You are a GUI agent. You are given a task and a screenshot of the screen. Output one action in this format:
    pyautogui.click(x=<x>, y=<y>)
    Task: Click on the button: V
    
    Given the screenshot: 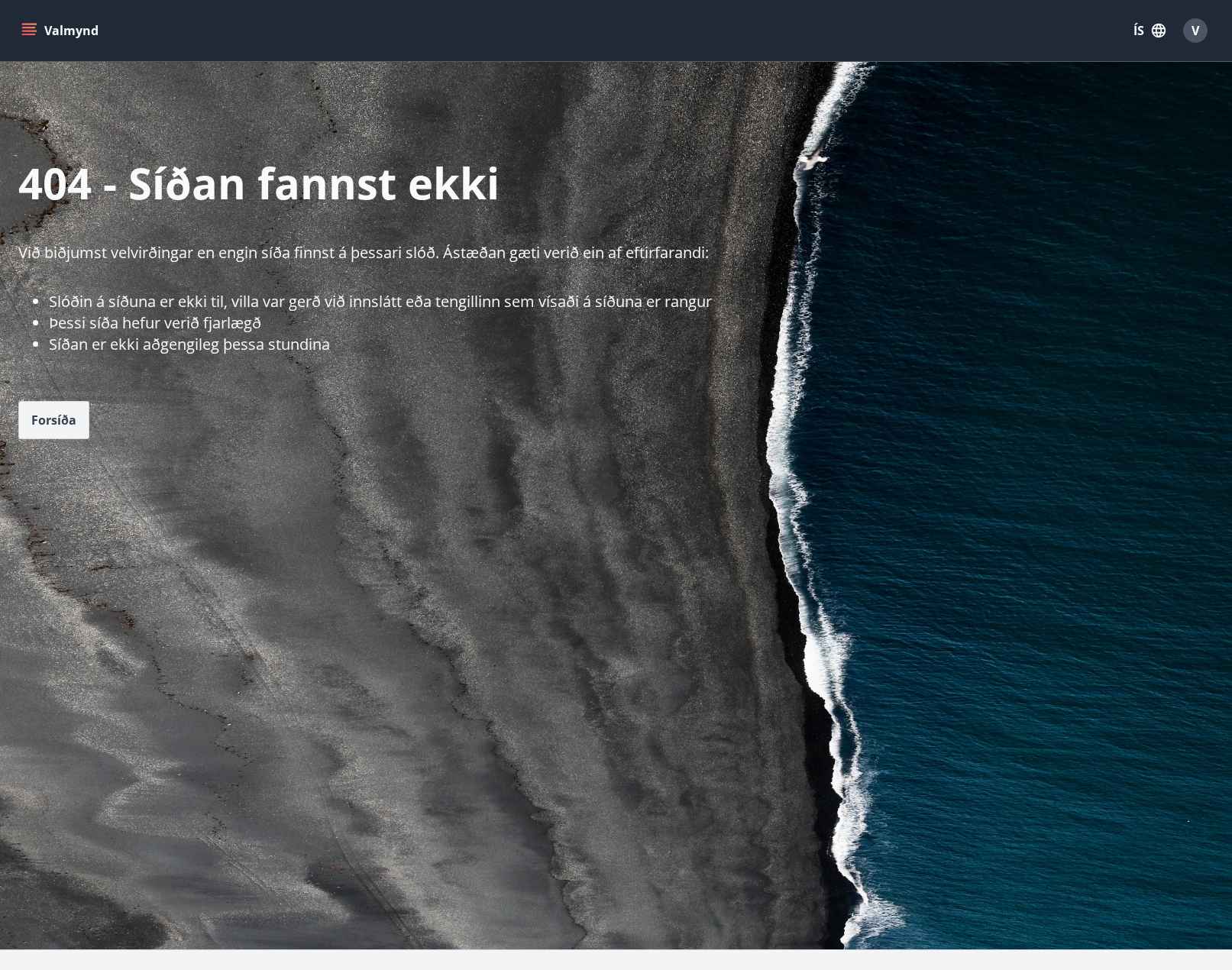 What is the action you would take?
    pyautogui.click(x=1195, y=31)
    